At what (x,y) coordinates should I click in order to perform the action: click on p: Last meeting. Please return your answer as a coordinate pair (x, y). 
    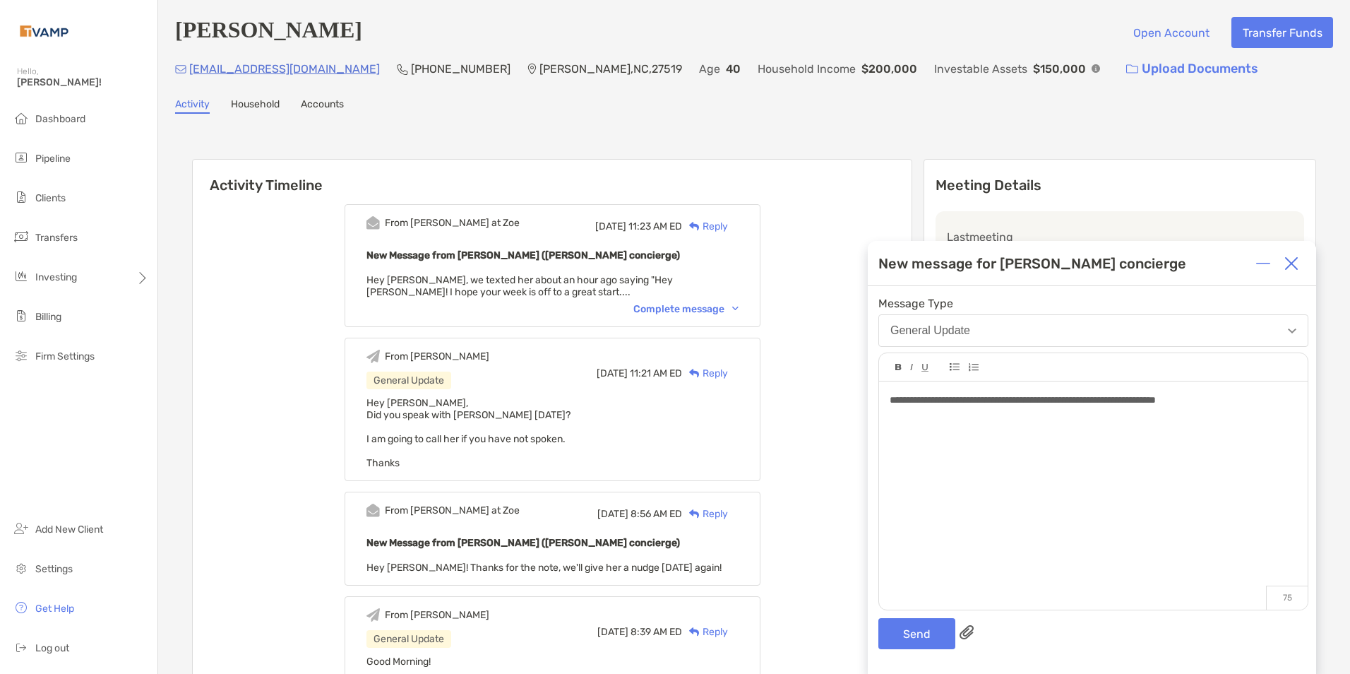
    Looking at the image, I should click on (1120, 237).